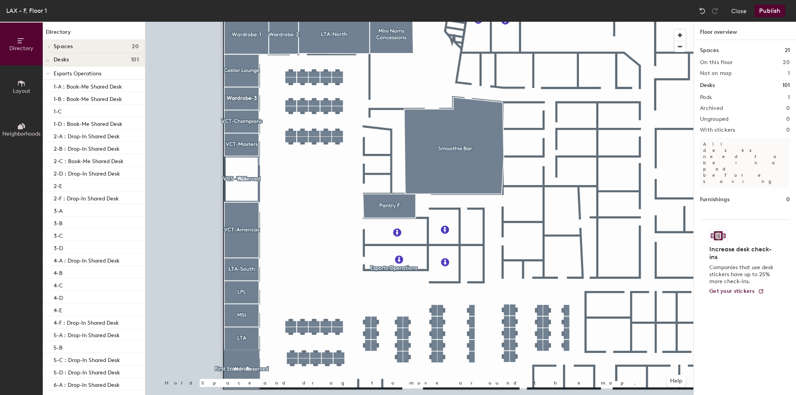 The image size is (796, 395). What do you see at coordinates (745, 31) in the screenshot?
I see `h1: Floor overview` at bounding box center [745, 31].